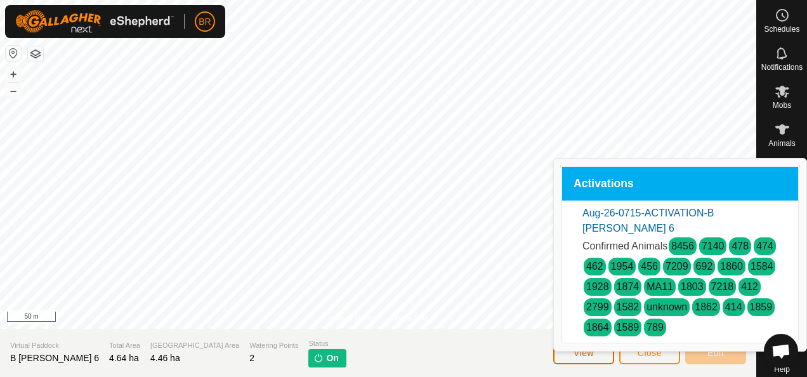  Describe the element at coordinates (762, 307) in the screenshot. I see `a: 1859` at that location.